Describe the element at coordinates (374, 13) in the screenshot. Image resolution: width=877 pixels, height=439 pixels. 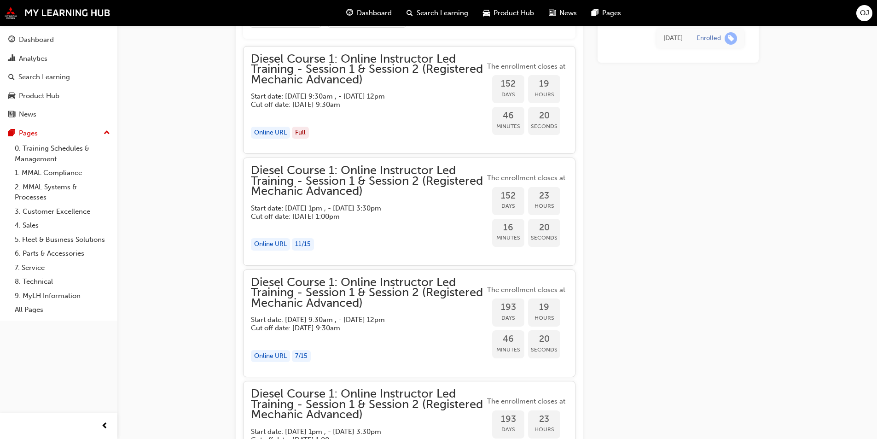
I see `span: Dashboard` at that location.